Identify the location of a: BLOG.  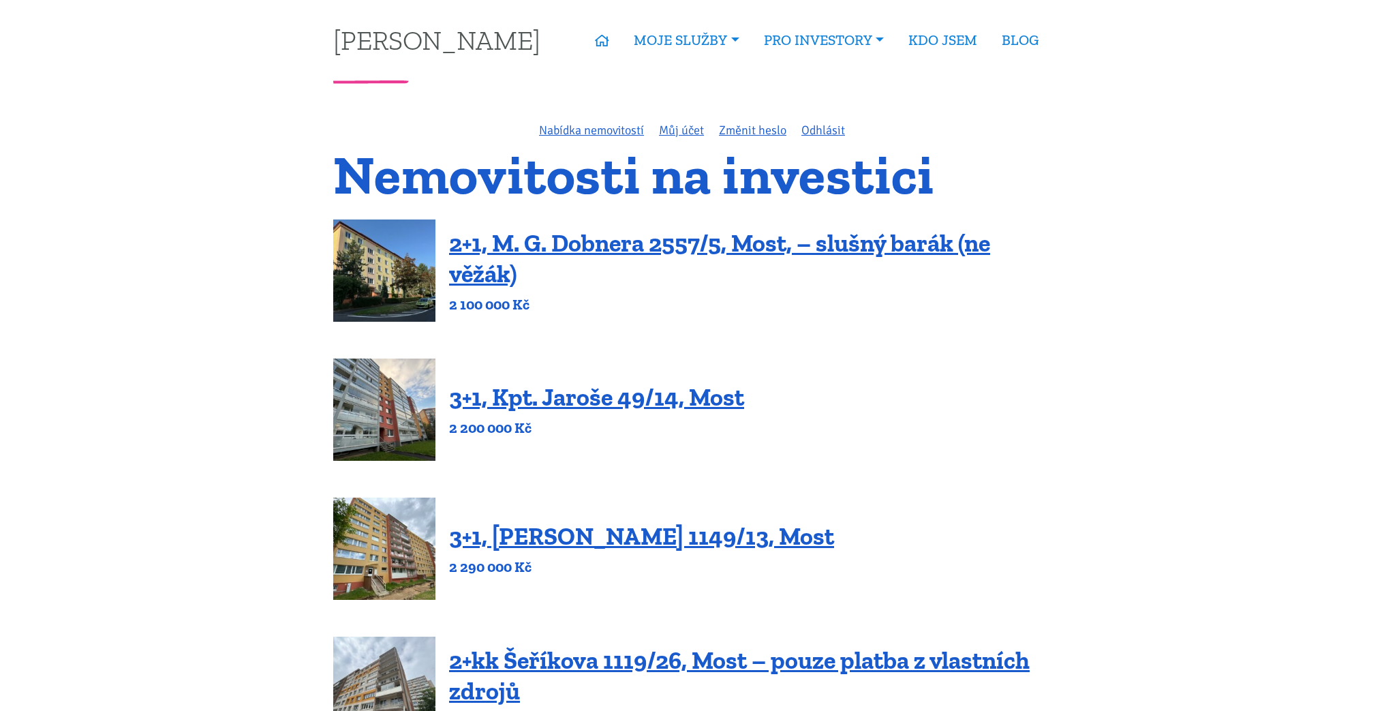
(1020, 40).